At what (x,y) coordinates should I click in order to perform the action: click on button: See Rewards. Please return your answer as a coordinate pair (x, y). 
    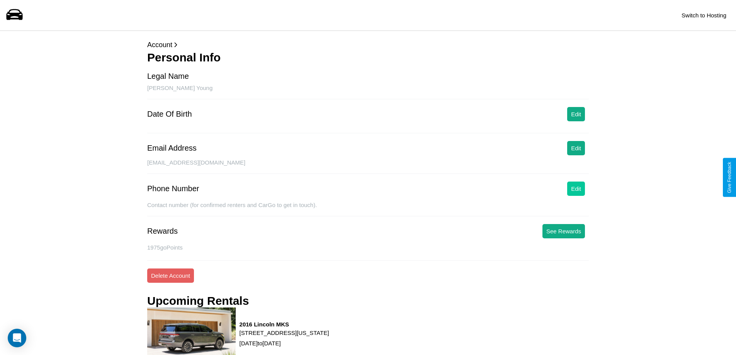
    Looking at the image, I should click on (563, 231).